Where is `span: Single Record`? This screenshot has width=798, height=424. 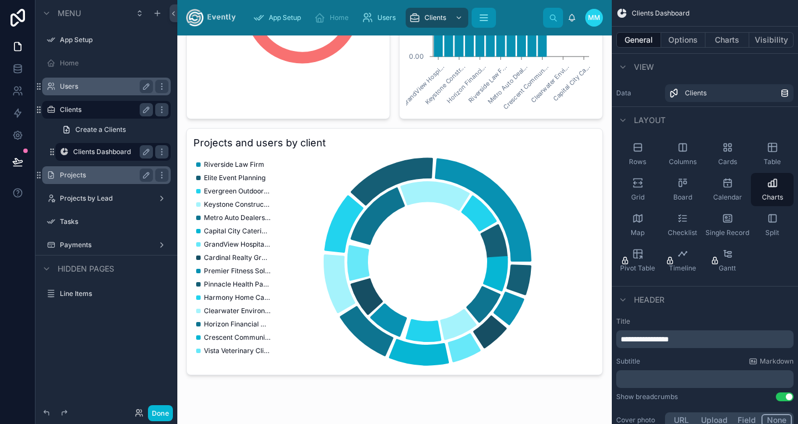
span: Single Record is located at coordinates (727, 233).